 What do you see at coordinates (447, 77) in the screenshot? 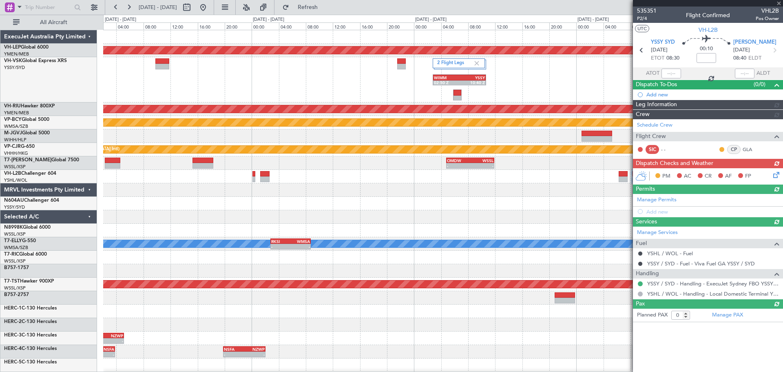
I see `div: WIMM` at bounding box center [447, 77].